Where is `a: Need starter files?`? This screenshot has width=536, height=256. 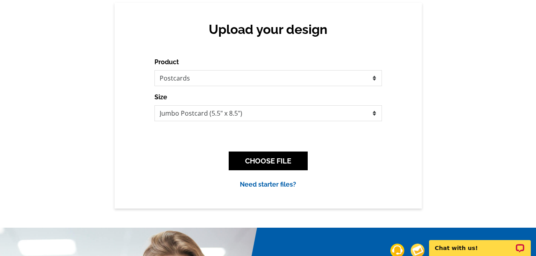 a: Need starter files? is located at coordinates (268, 184).